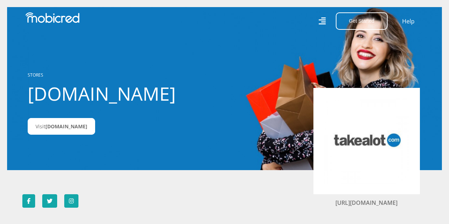 The width and height of the screenshot is (449, 224). Describe the element at coordinates (50, 201) in the screenshot. I see `a: Follow Takealot.credit on Twitter` at that location.